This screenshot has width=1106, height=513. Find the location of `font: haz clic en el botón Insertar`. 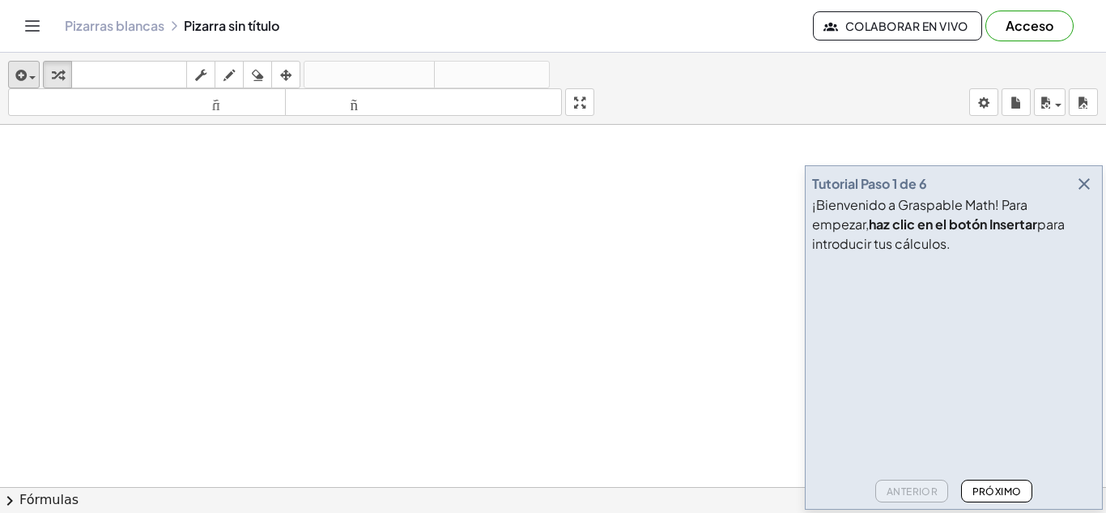

font: haz clic en el botón Insertar is located at coordinates (953, 223).